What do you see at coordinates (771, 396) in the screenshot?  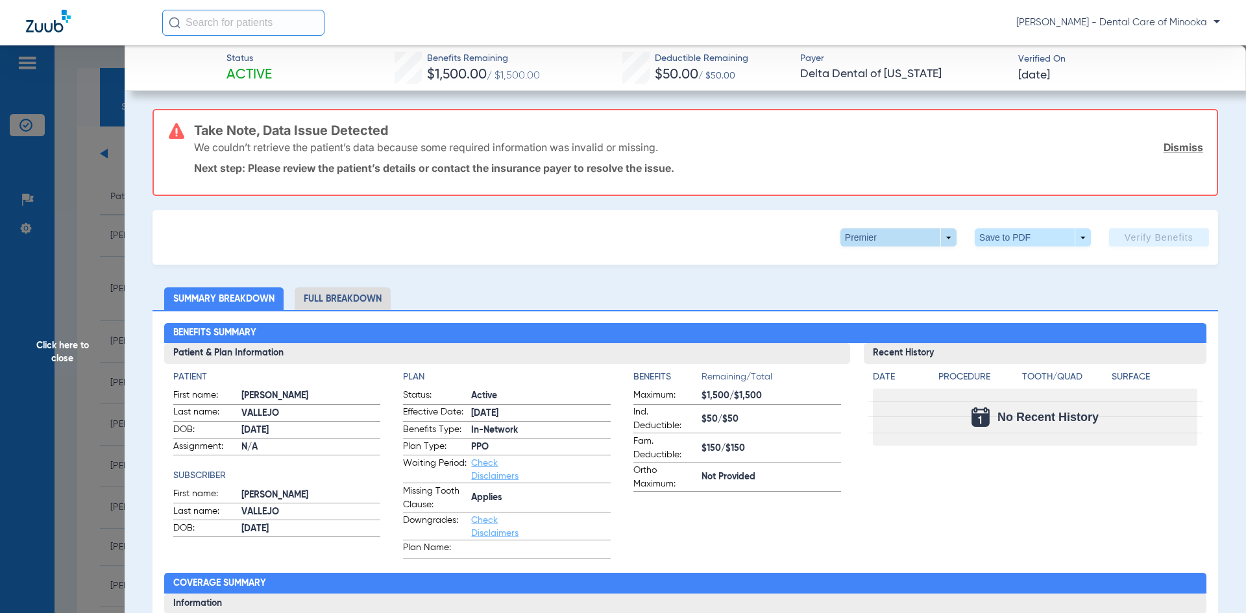 I see `span: $1,500/$1,500` at bounding box center [771, 396].